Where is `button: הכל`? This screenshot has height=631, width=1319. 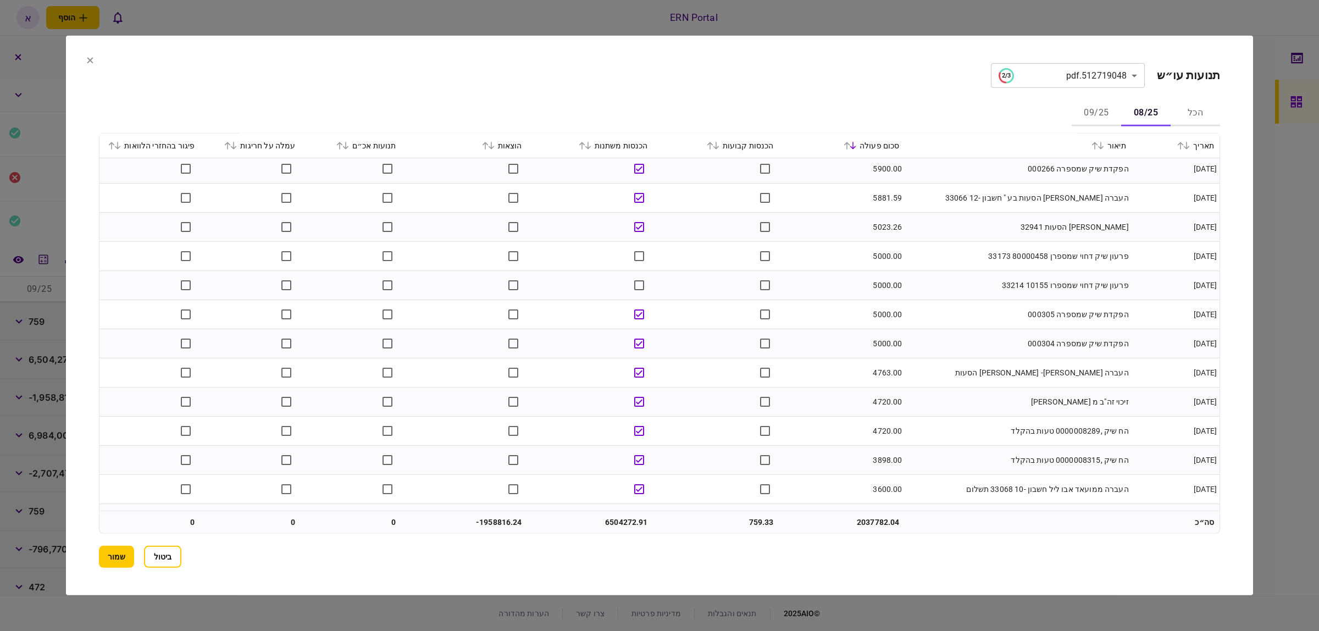
button: הכל is located at coordinates (1196, 113).